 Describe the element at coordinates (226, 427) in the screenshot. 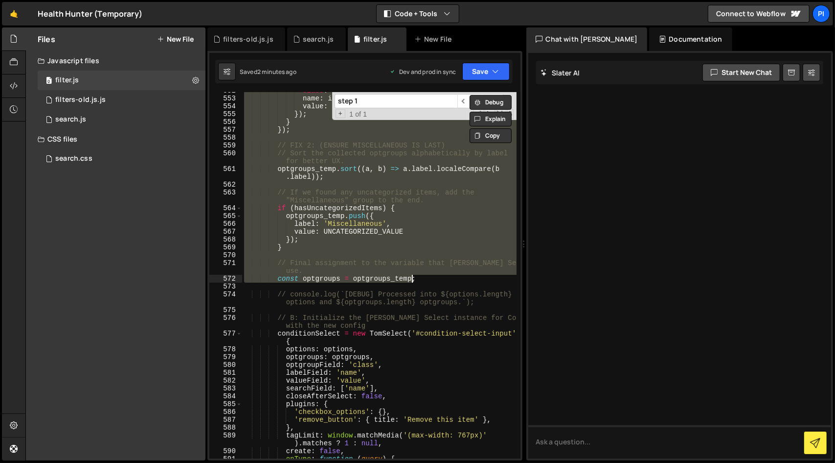

I see `div: 588` at that location.